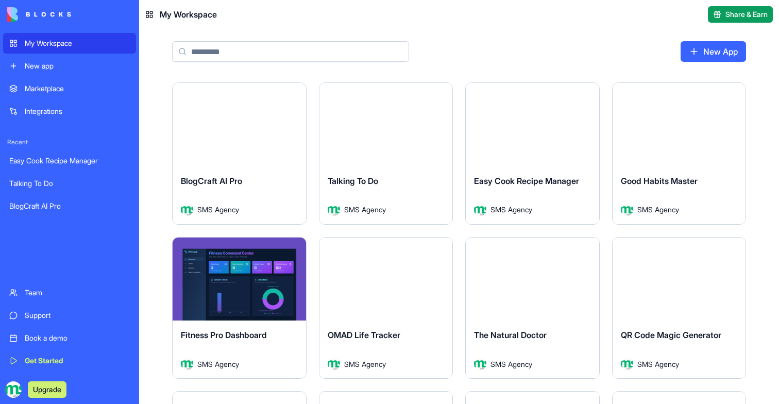  I want to click on span: Share & Earn, so click(747, 14).